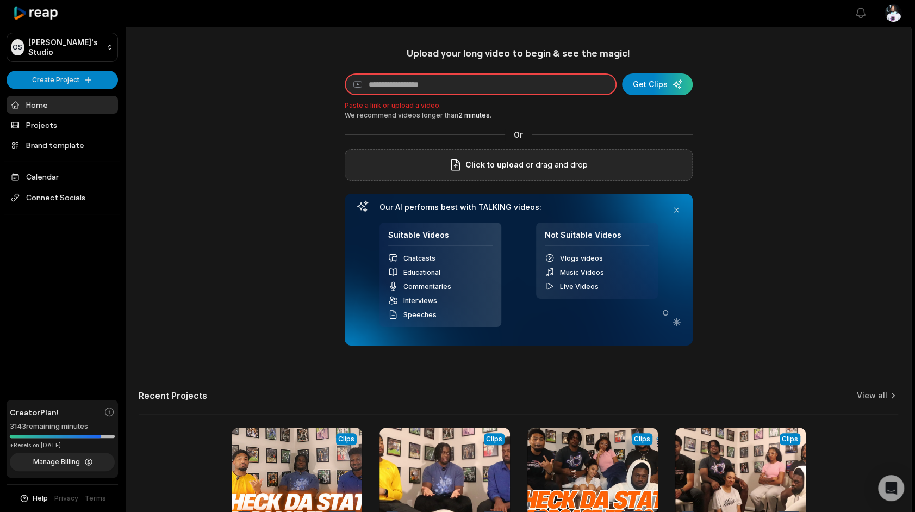  I want to click on div: 3143 remaining minutes, so click(62, 426).